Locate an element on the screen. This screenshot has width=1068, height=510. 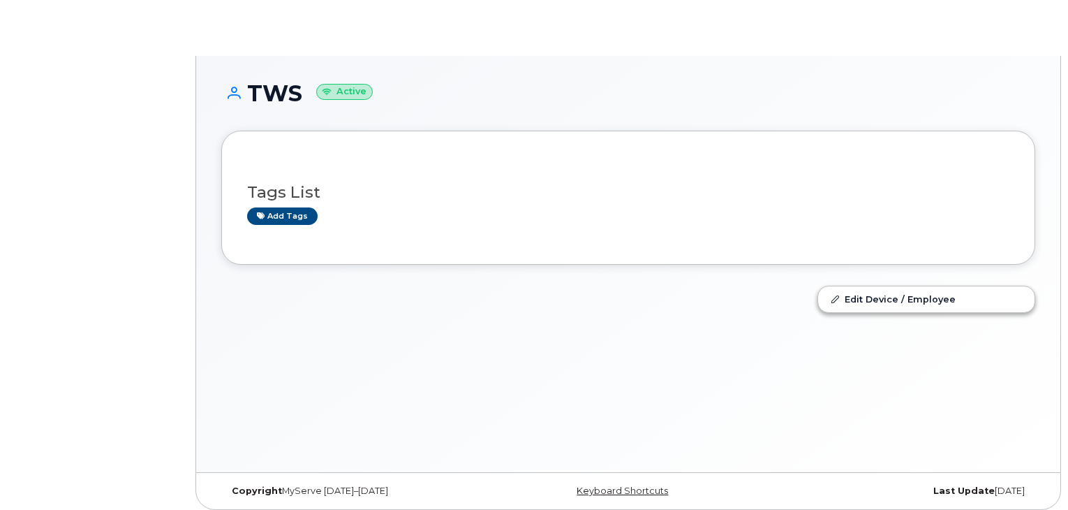
strong: Last Update is located at coordinates (964, 490).